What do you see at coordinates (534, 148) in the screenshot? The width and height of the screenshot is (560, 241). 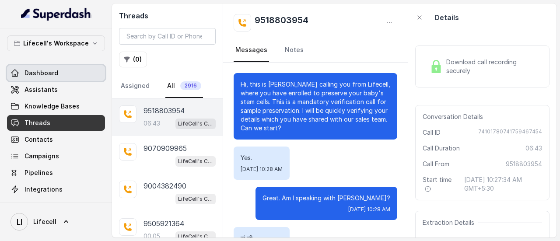 I see `span: 06:43` at bounding box center [534, 148].